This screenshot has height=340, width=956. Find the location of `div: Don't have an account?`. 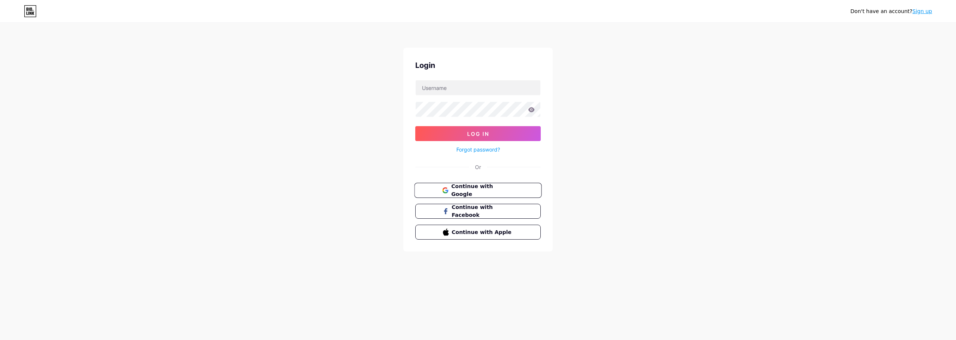

div: Don't have an account? is located at coordinates (891, 11).